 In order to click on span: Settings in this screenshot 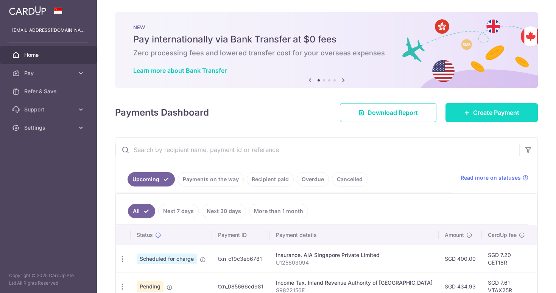, I will do `click(49, 128)`.